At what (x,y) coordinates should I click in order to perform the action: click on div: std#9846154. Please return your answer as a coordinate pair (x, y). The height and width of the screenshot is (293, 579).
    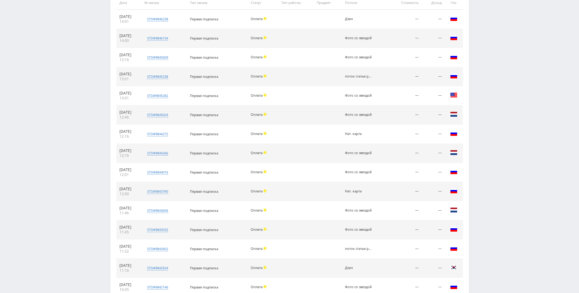
    Looking at the image, I should click on (157, 38).